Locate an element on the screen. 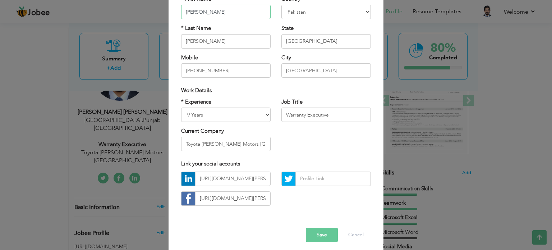  label: State is located at coordinates (288, 28).